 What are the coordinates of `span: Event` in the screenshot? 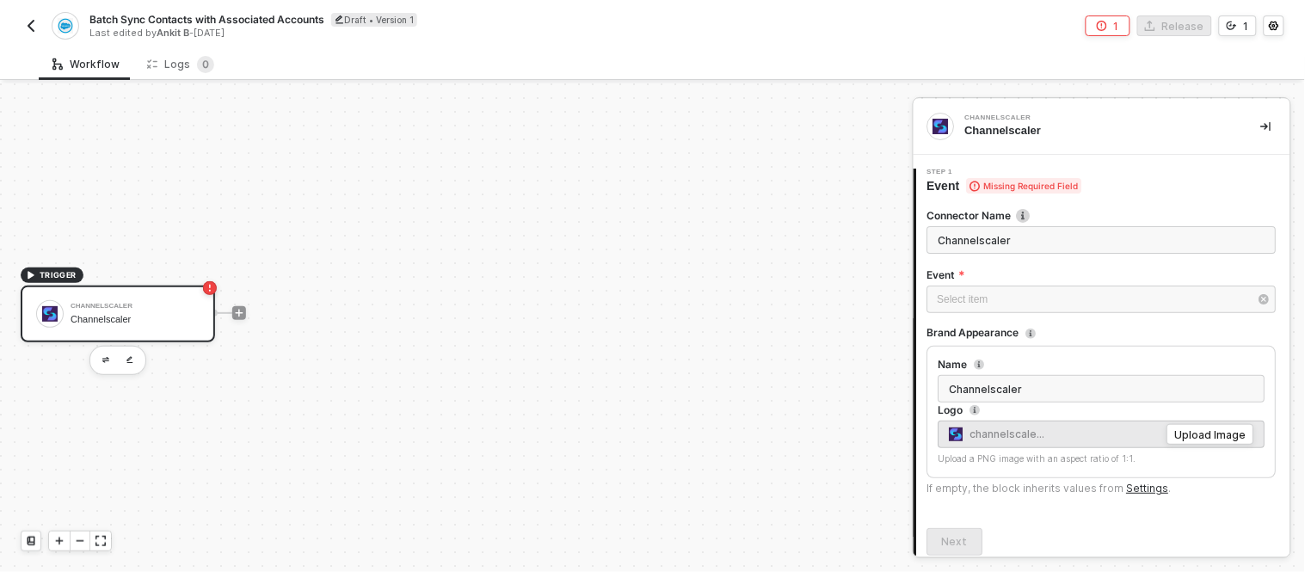 It's located at (1005, 186).